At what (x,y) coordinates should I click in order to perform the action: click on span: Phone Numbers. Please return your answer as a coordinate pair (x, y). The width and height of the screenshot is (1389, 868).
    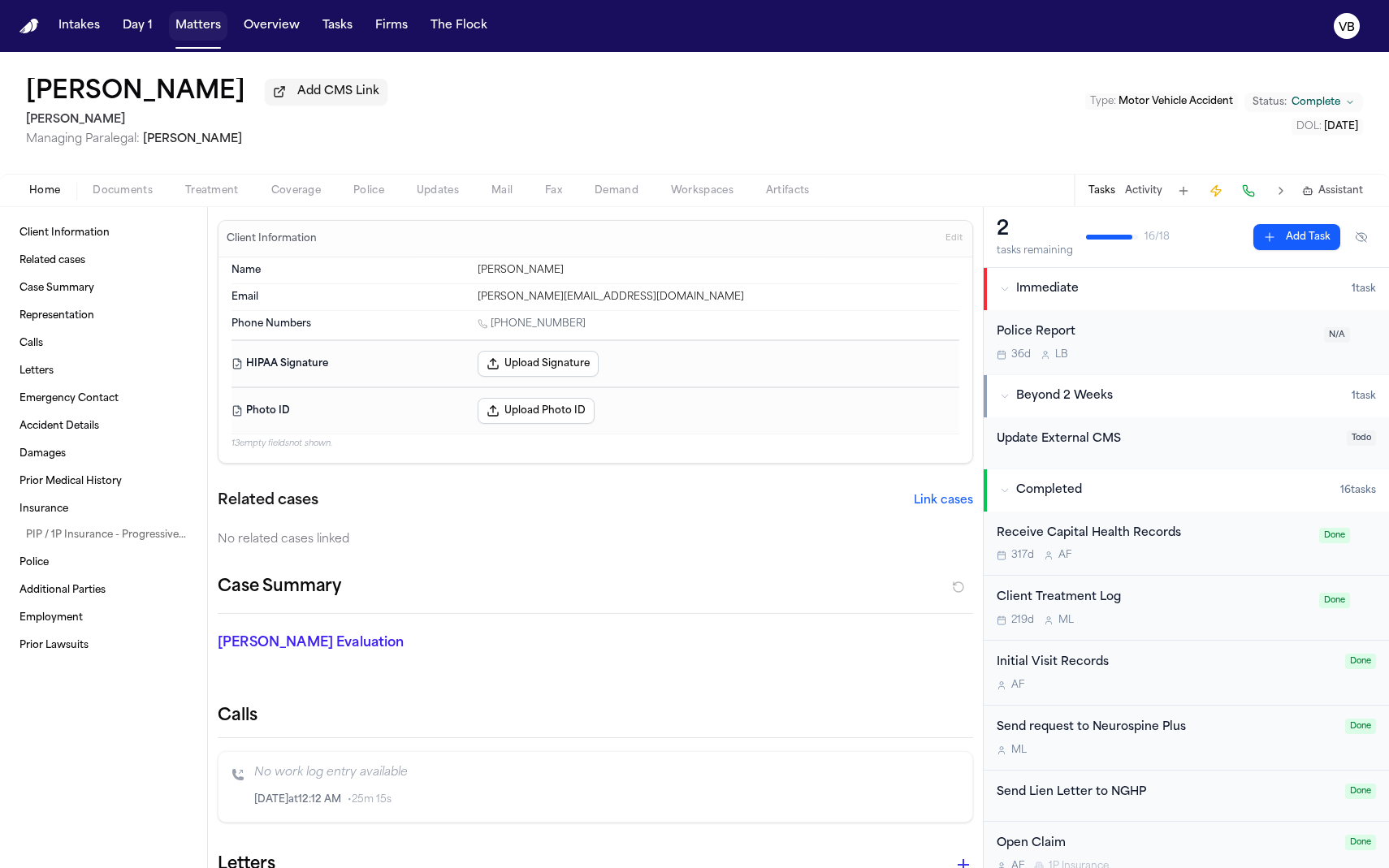
    Looking at the image, I should click on (271, 324).